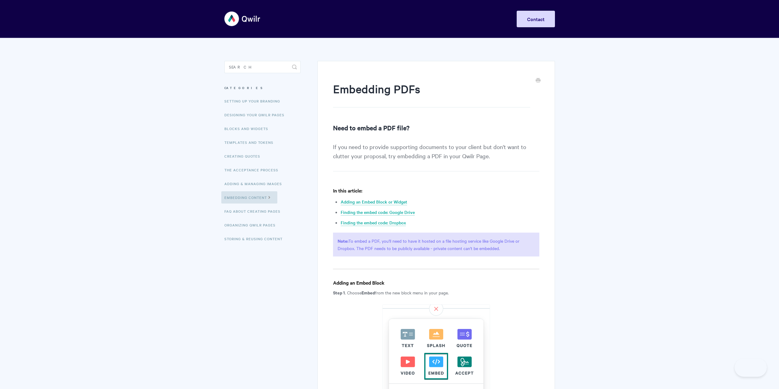 The height and width of the screenshot is (389, 779). I want to click on a: Adding & Managing Images, so click(255, 184).